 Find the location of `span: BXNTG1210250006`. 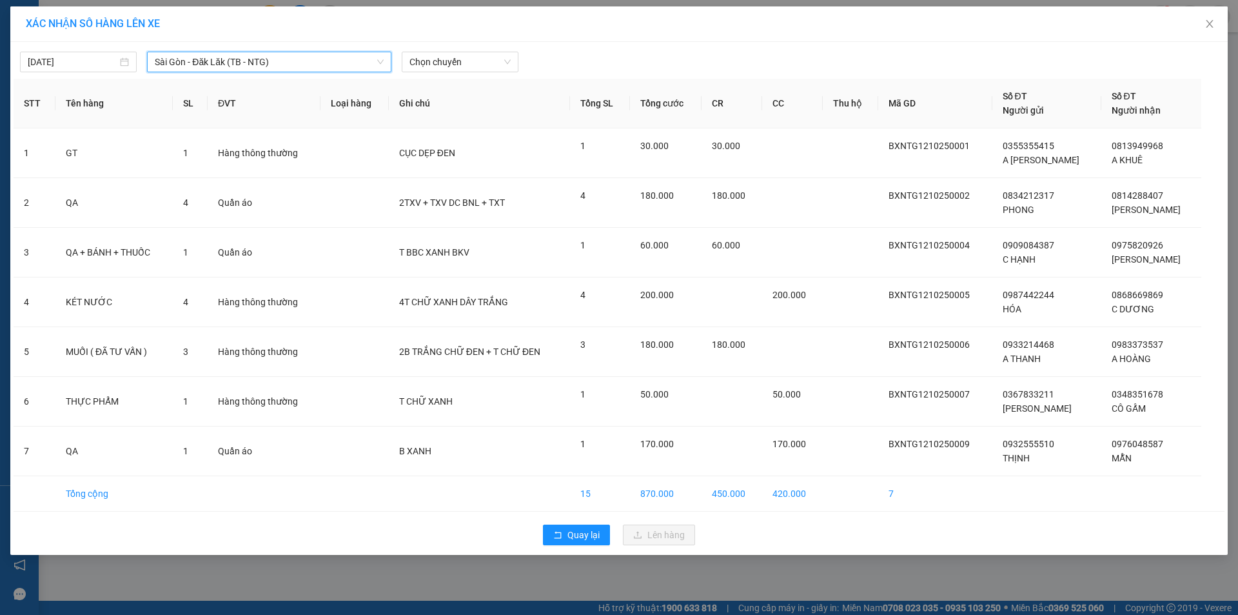

span: BXNTG1210250006 is located at coordinates (929, 344).